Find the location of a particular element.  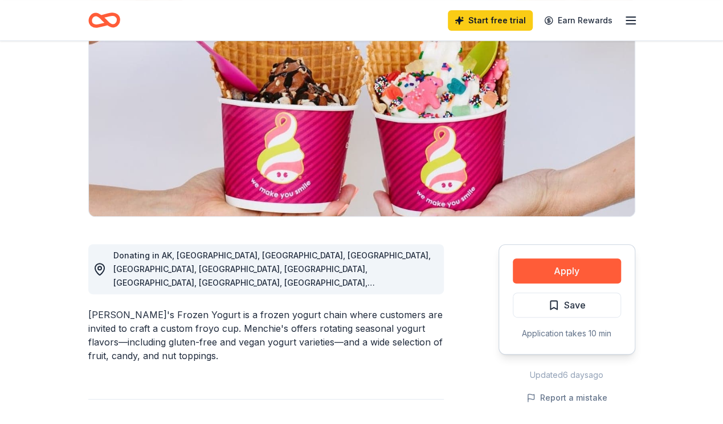

button: Save is located at coordinates (567, 305).